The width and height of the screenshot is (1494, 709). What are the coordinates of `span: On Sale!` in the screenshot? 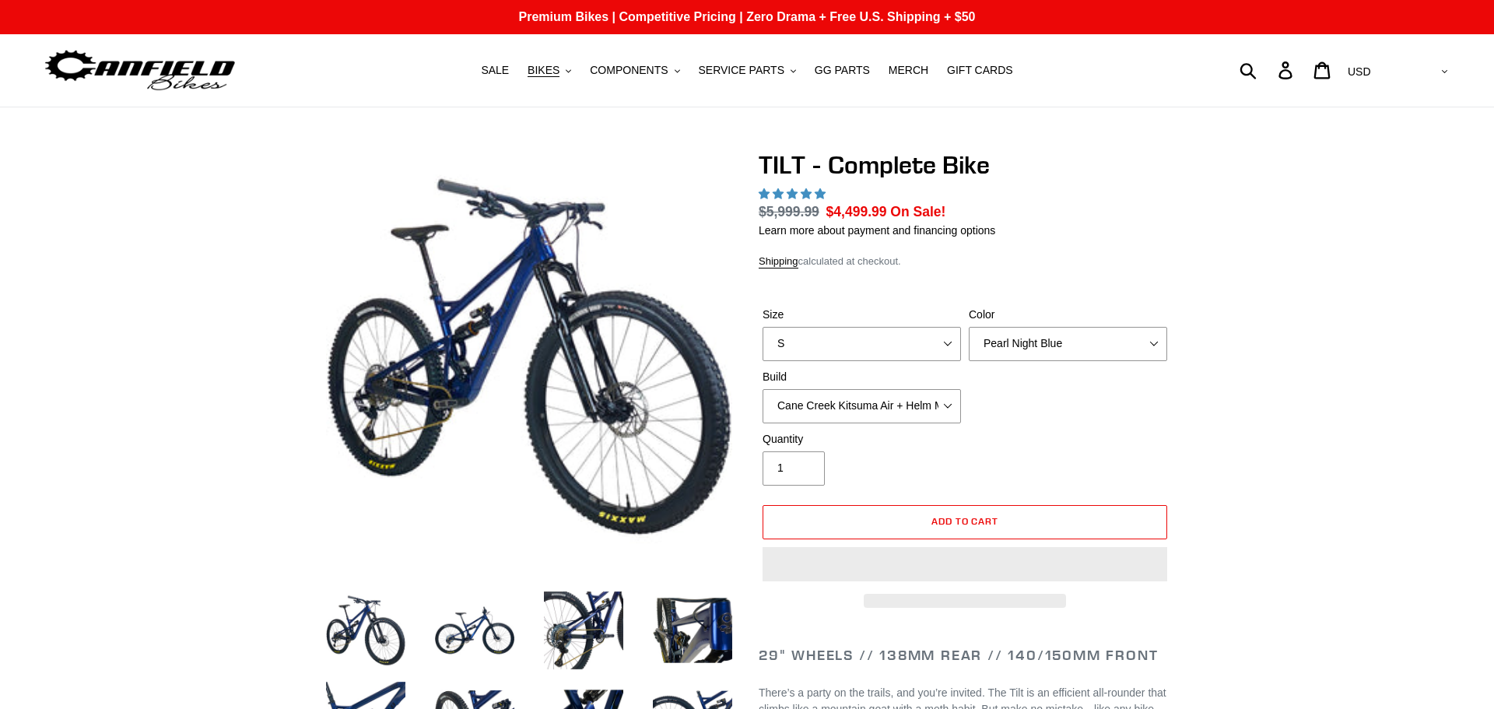 It's located at (917, 212).